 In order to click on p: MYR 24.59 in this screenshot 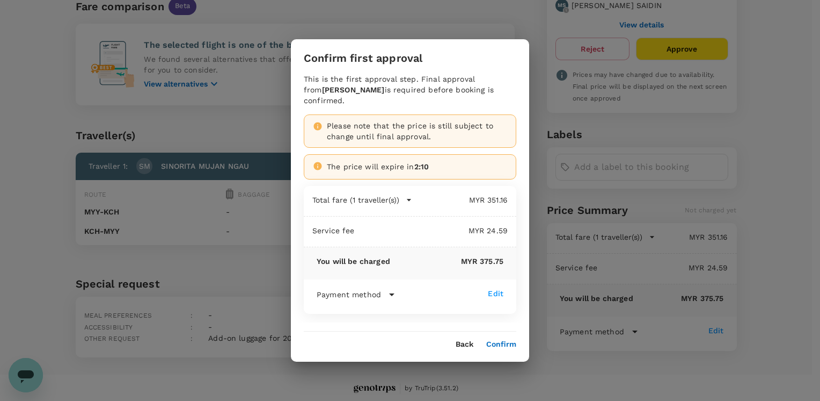, I will do `click(431, 230)`.